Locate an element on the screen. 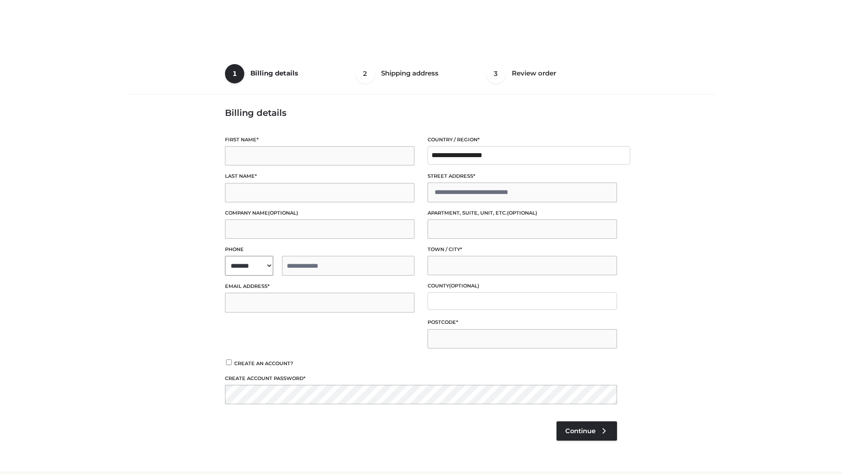 The width and height of the screenshot is (842, 474). span: Create an account? is located at coordinates (263, 363).